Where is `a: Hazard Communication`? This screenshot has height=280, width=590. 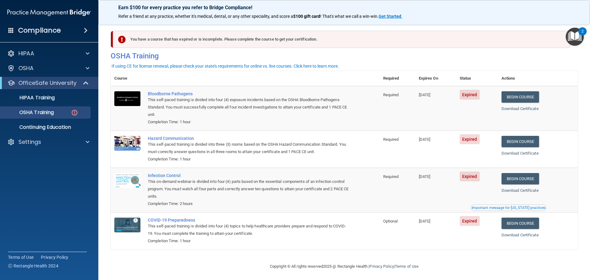
a: Hazard Communication is located at coordinates (248, 138).